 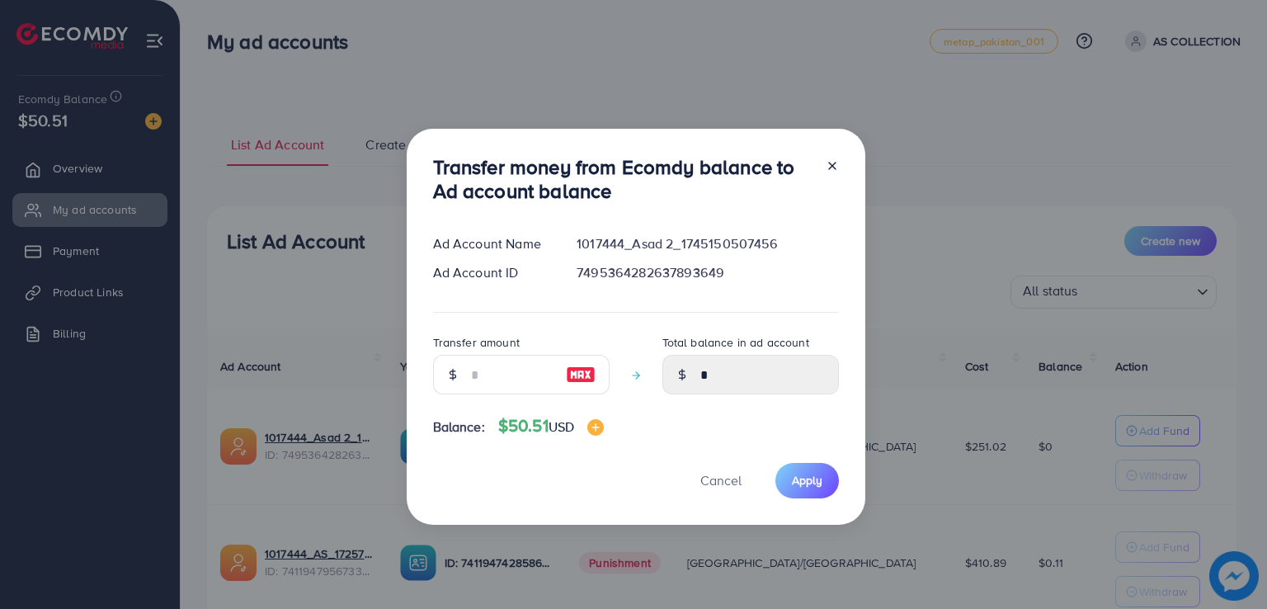 I want to click on h4: $50.51, so click(x=551, y=426).